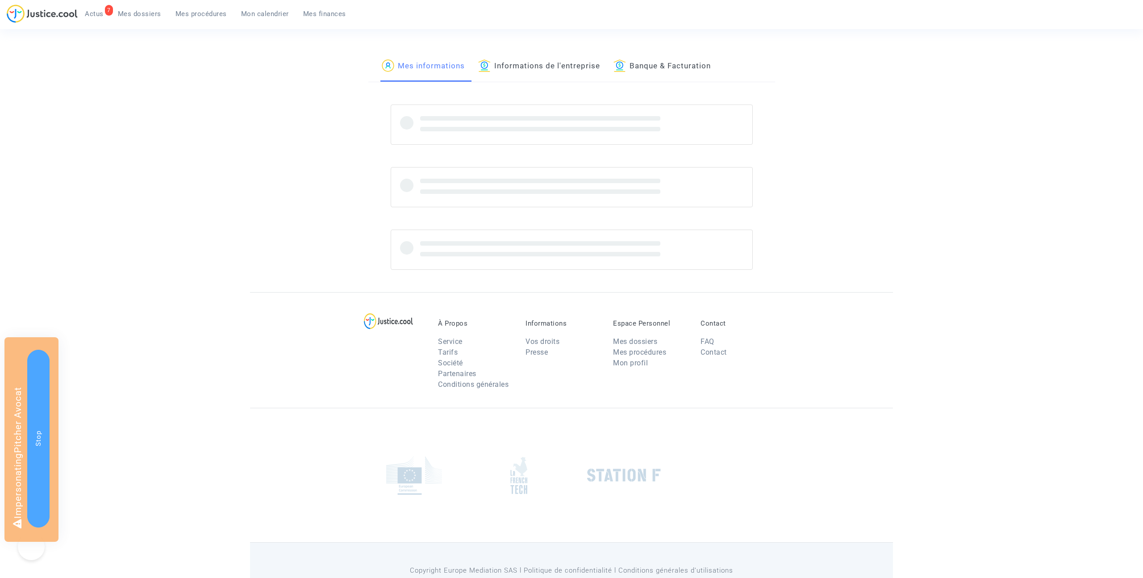 This screenshot has height=578, width=1143. Describe the element at coordinates (457, 373) in the screenshot. I see `a: Partenaires` at that location.